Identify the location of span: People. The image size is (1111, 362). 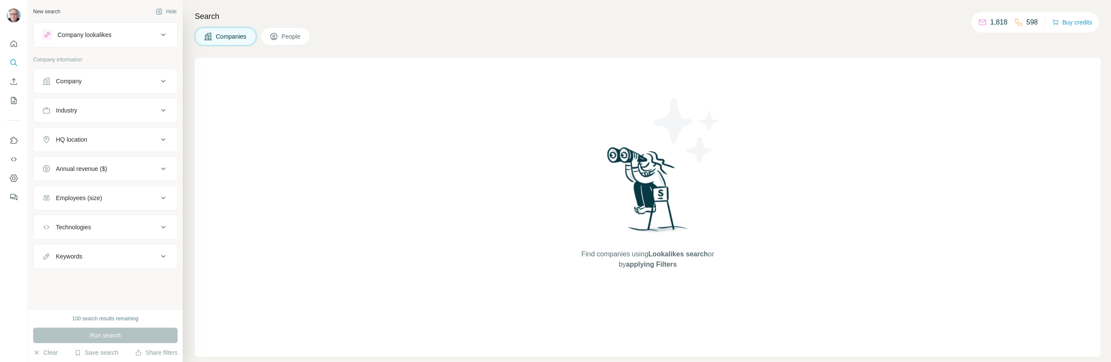
(291, 37).